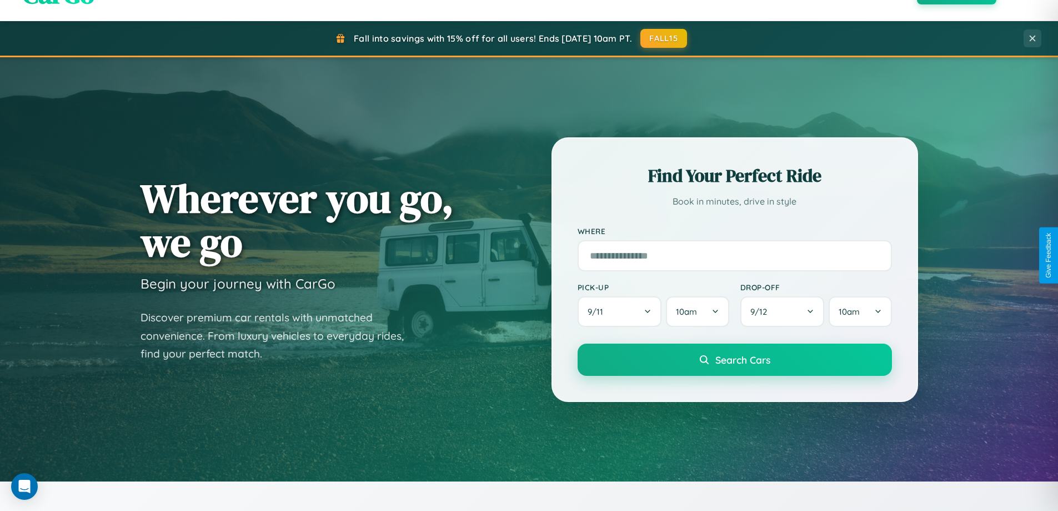 The image size is (1058, 511). What do you see at coordinates (735, 176) in the screenshot?
I see `h2: Find Your Perfect Ride` at bounding box center [735, 176].